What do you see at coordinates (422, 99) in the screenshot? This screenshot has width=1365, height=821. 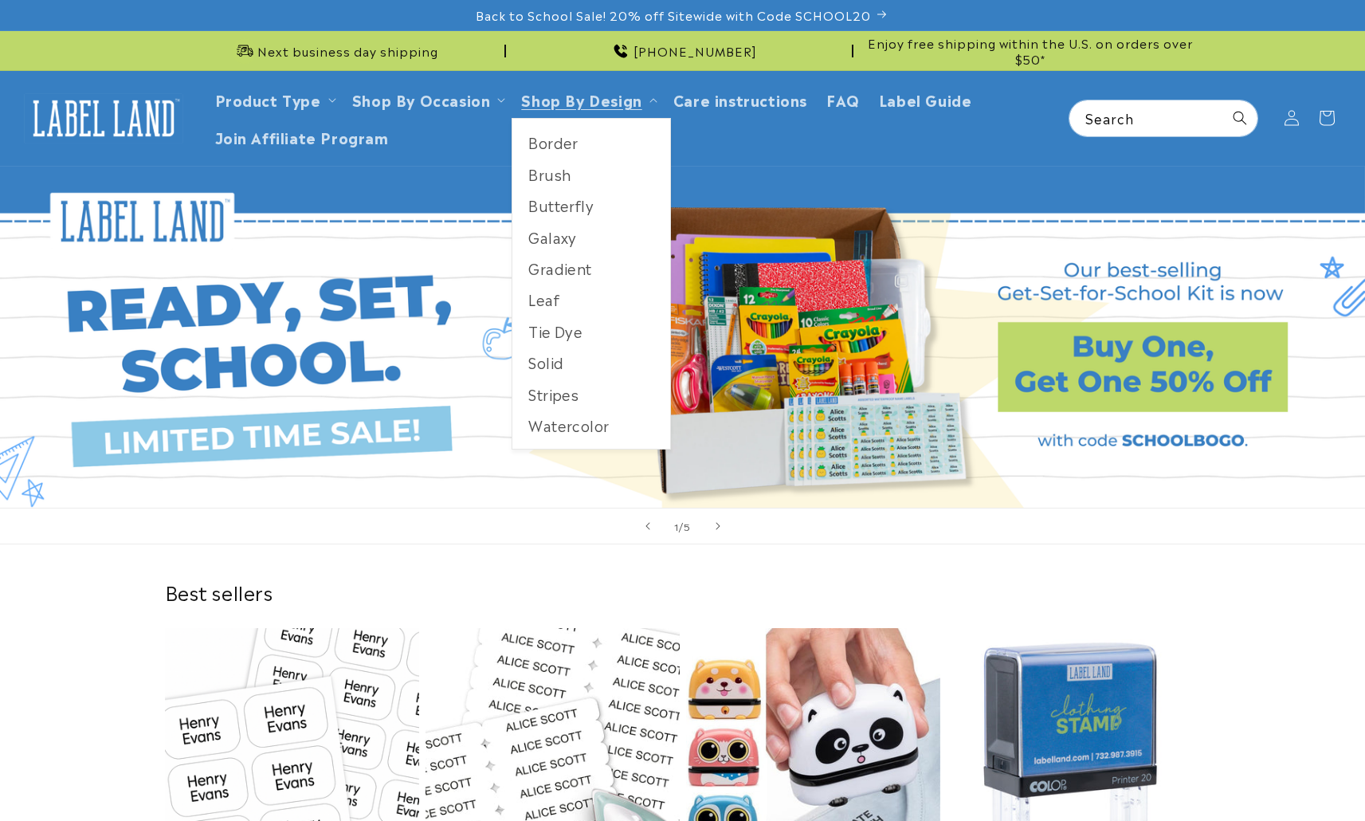 I see `span: Shop By Occasion` at bounding box center [422, 99].